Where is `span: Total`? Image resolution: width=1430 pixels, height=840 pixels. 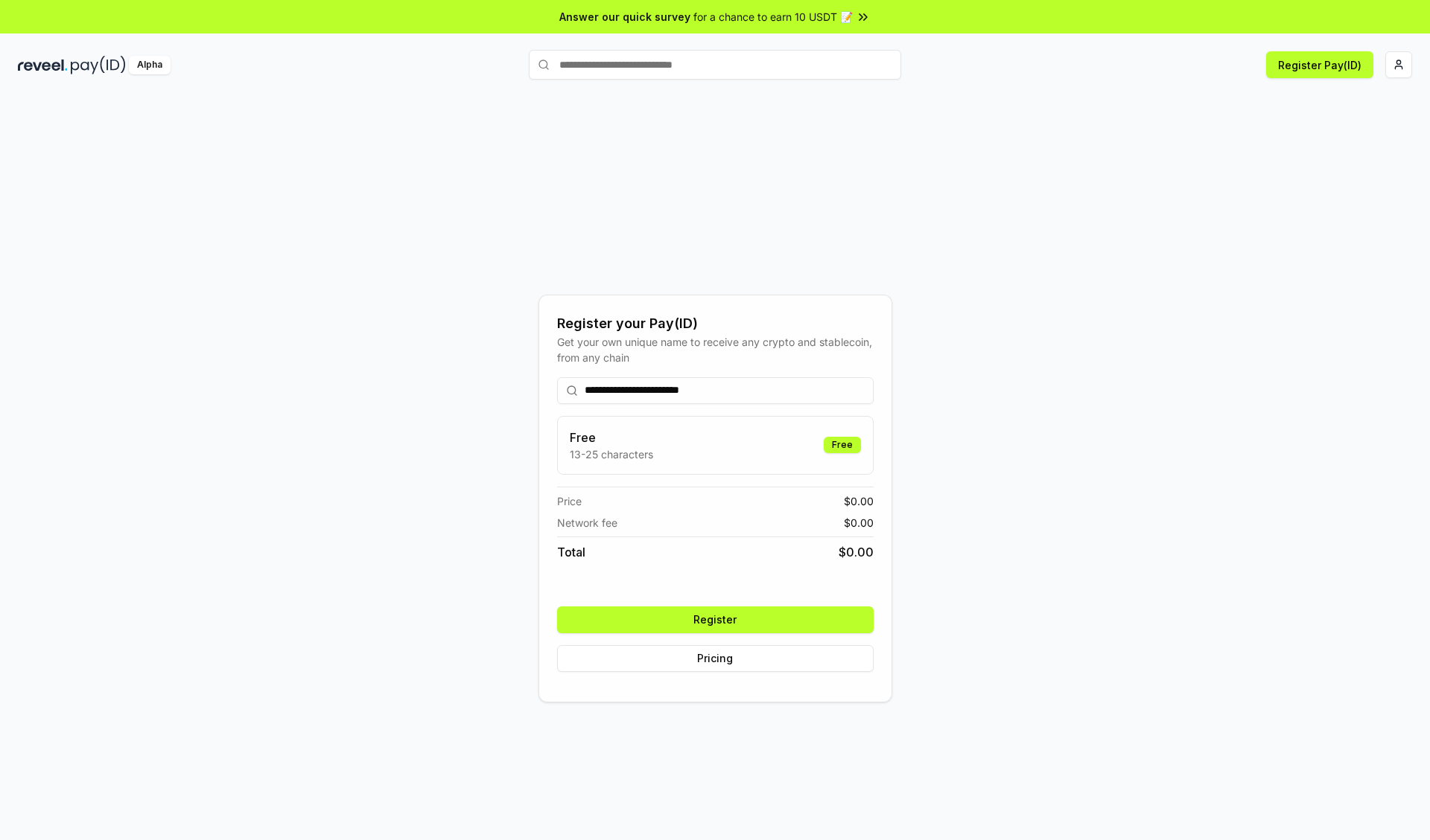 span: Total is located at coordinates (571, 552).